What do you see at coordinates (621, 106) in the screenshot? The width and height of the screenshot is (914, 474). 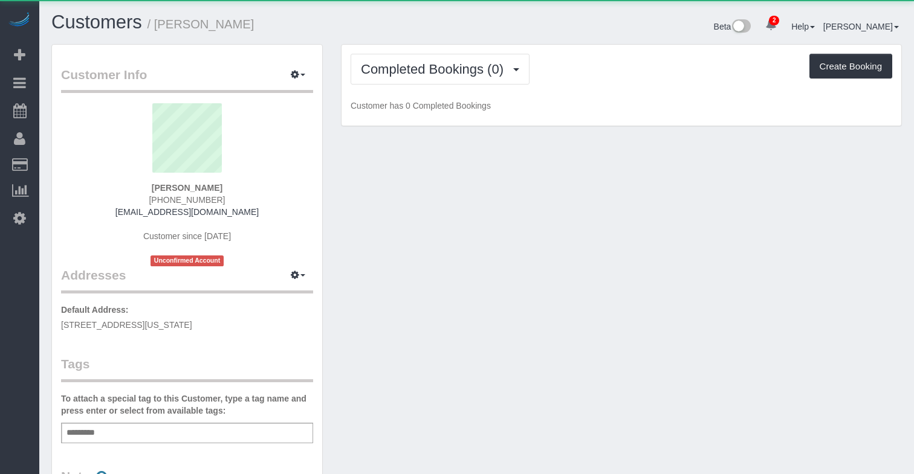 I see `p: Customer has 0 Completed Bookings` at bounding box center [621, 106].